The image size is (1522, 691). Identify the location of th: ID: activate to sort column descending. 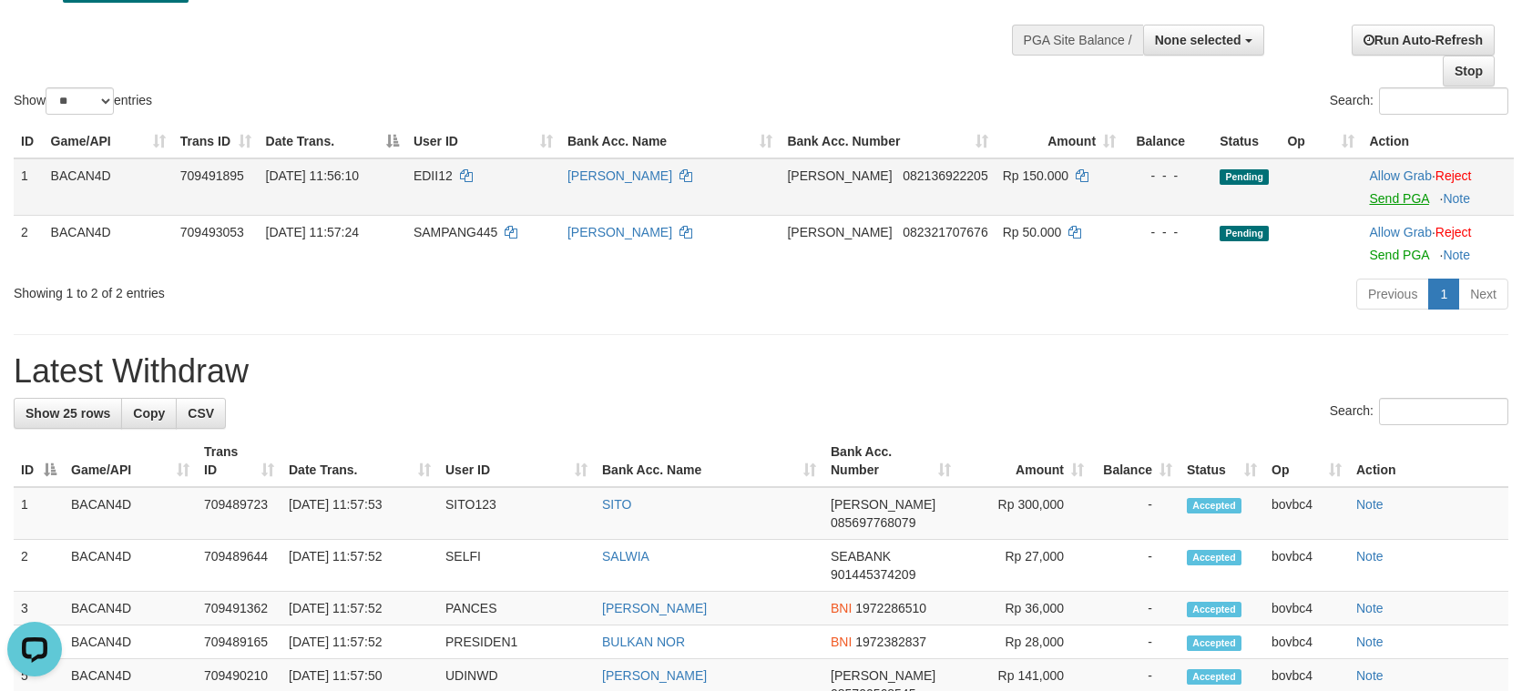
(38, 461).